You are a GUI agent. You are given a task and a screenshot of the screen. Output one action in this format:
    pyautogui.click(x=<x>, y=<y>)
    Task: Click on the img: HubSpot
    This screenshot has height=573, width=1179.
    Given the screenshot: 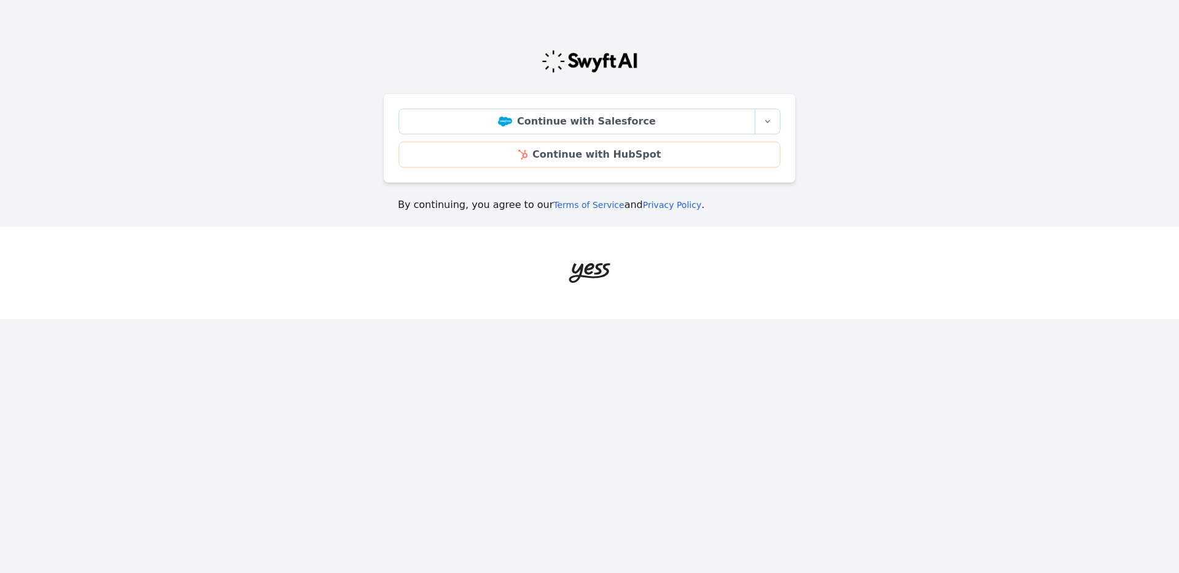 What is the action you would take?
    pyautogui.click(x=522, y=155)
    